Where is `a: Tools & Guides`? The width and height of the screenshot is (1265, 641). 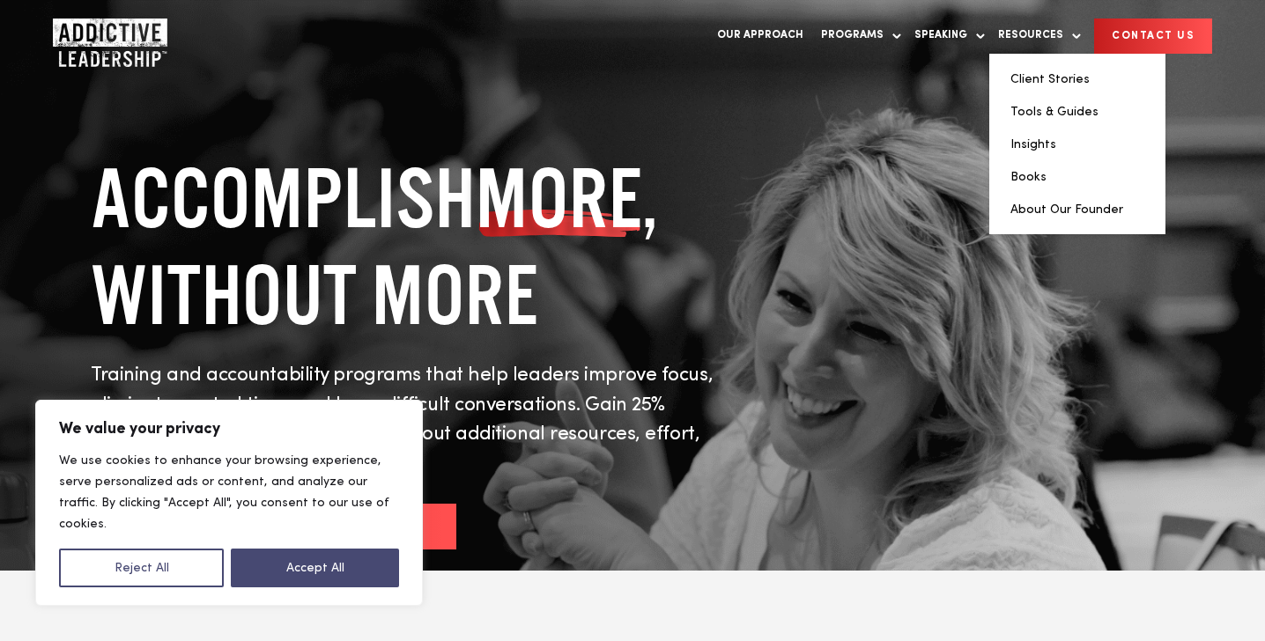 a: Tools & Guides is located at coordinates (1054, 112).